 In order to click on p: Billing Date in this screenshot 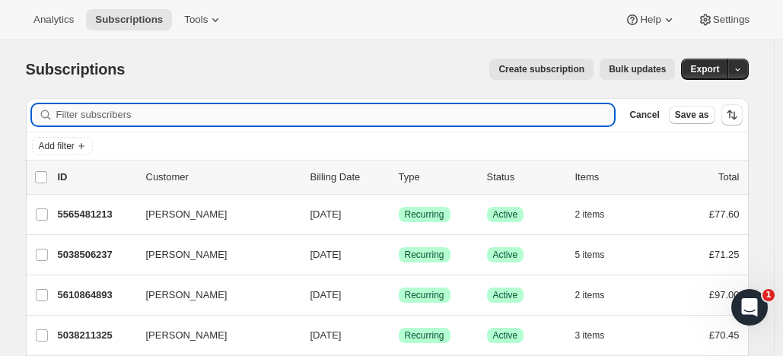, I will do `click(349, 177)`.